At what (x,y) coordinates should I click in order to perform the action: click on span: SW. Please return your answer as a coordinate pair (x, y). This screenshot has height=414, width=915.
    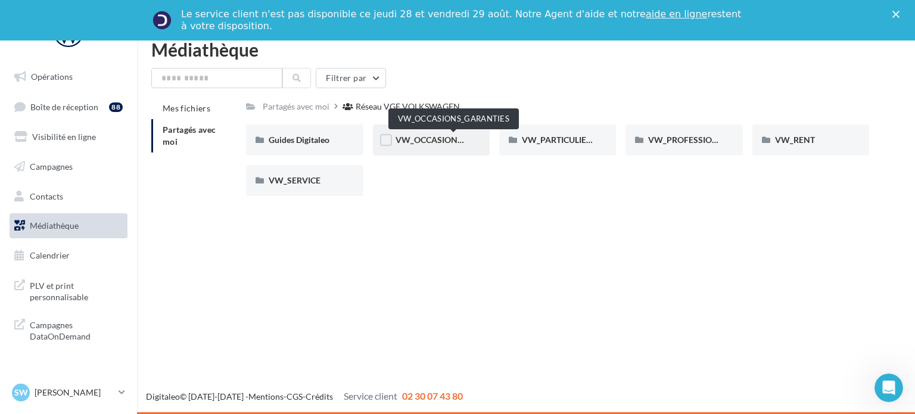
    Looking at the image, I should click on (21, 393).